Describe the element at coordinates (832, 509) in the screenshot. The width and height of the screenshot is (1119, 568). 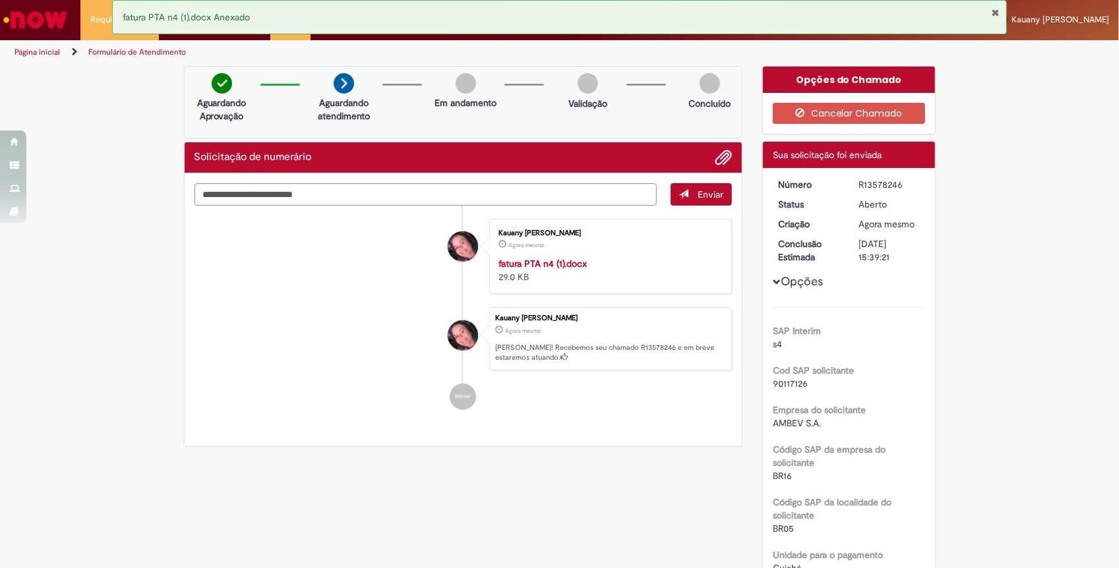
I see `b: Código SAP da localidade do solicitante` at that location.